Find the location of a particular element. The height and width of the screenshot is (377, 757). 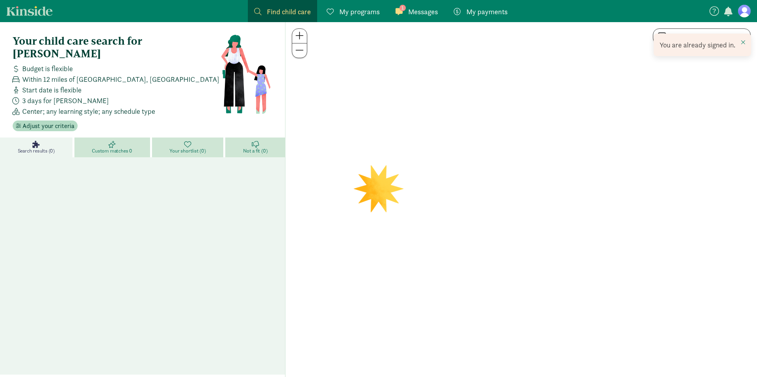

a: Custom matches 0 is located at coordinates (113, 148).